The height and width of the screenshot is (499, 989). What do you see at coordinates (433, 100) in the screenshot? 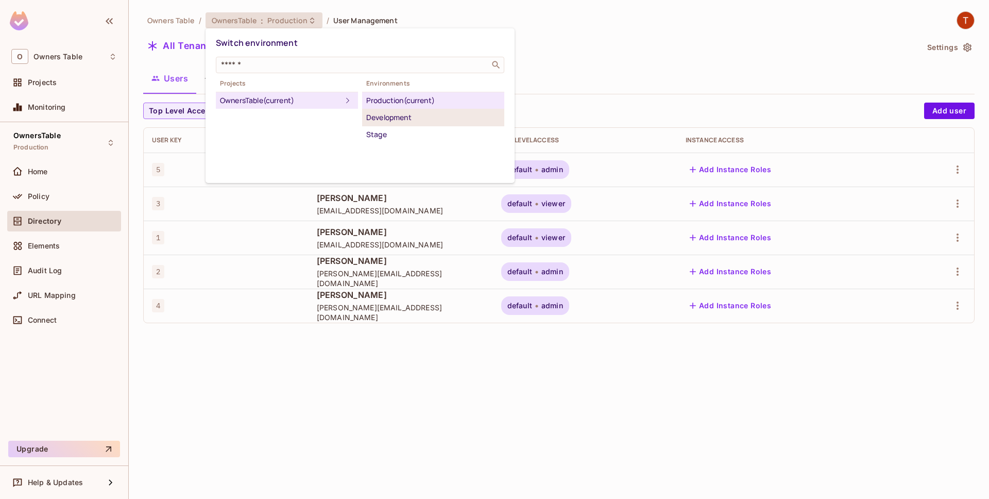
I see `div: Production (current)` at bounding box center [433, 100].